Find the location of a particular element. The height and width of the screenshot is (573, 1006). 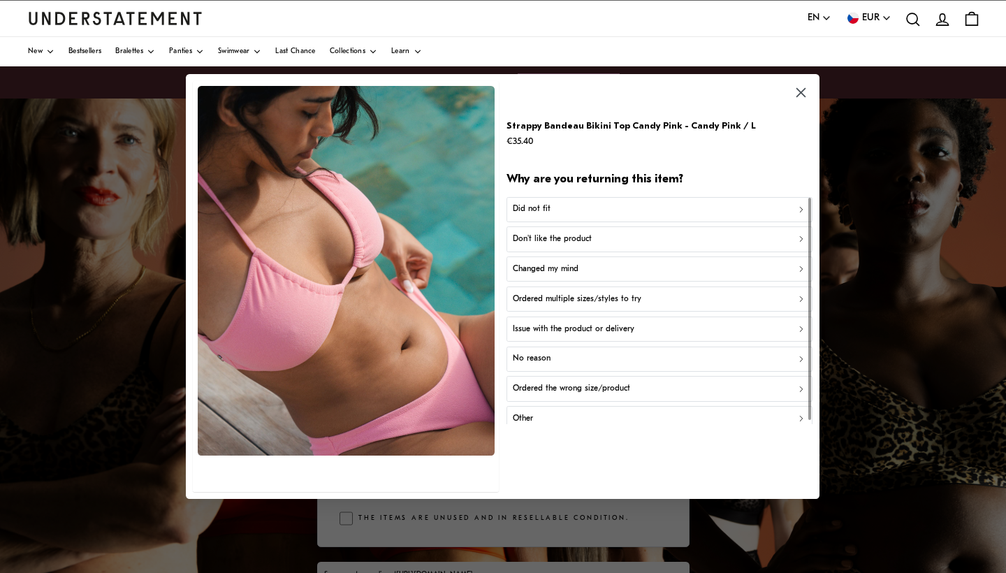

a: Last Chance is located at coordinates (295, 52).